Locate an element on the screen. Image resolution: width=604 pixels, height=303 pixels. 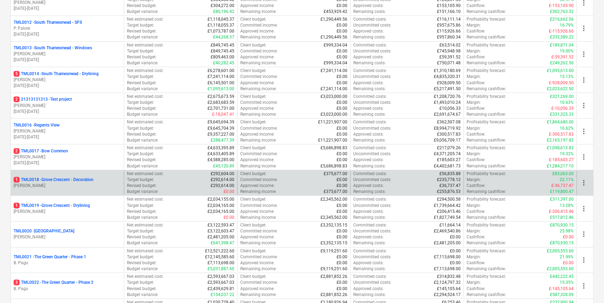
p: Approved income : is located at coordinates (258, 83).